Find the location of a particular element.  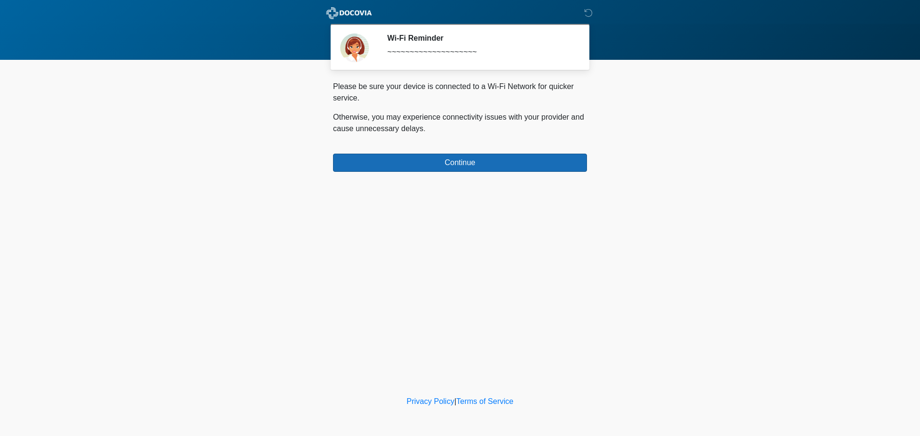

p: Otherwise, you may experience connectivity issues with your provider and cause unnecessary delays is located at coordinates (460, 123).